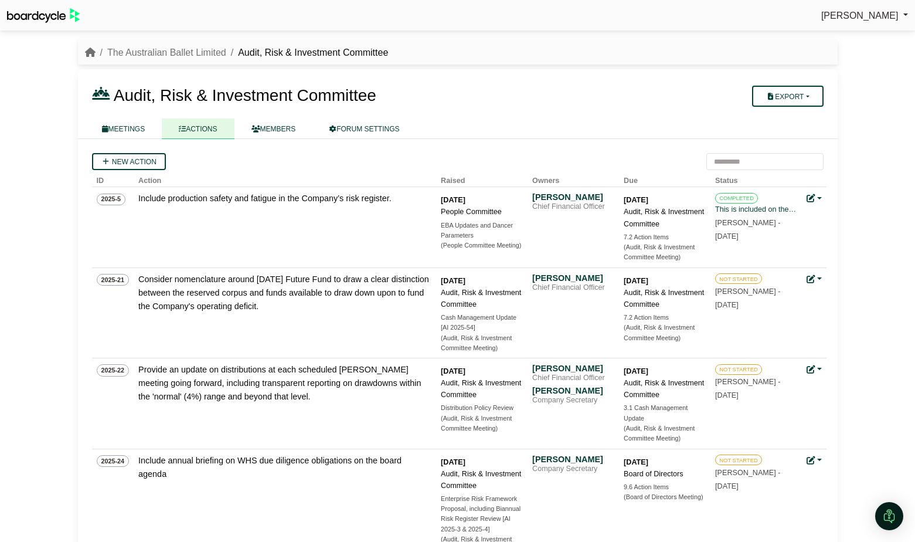  What do you see at coordinates (285, 178) in the screenshot?
I see `th: Action` at bounding box center [285, 178].